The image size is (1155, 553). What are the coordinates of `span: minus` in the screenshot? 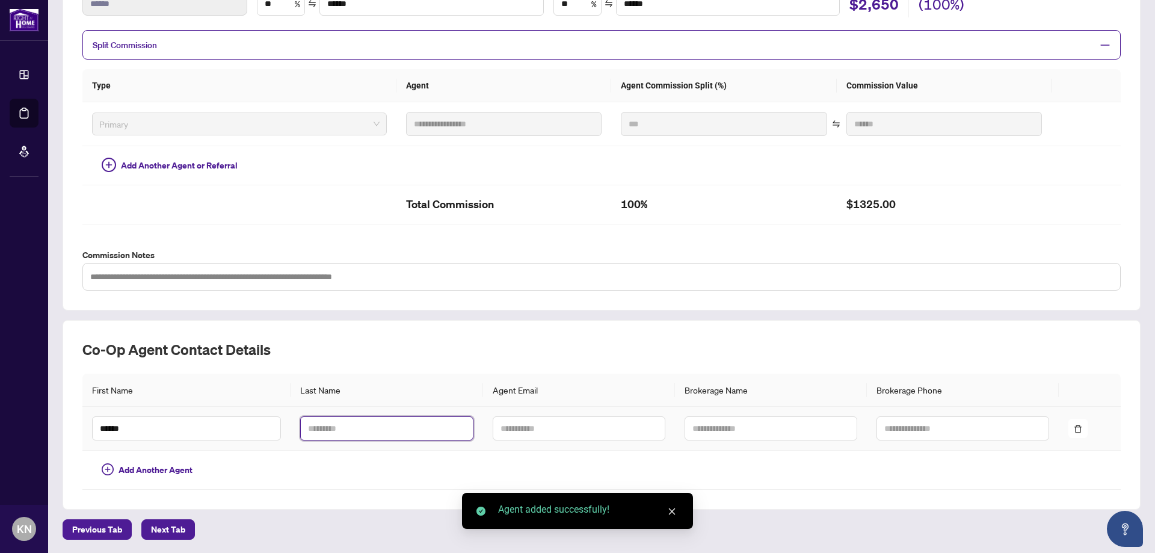 It's located at (1105, 45).